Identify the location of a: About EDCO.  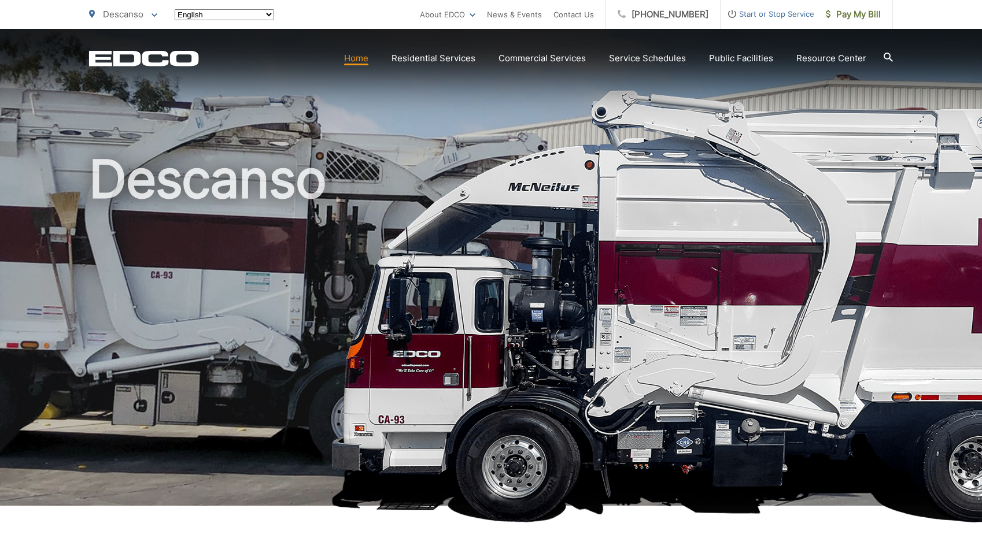
(447, 14).